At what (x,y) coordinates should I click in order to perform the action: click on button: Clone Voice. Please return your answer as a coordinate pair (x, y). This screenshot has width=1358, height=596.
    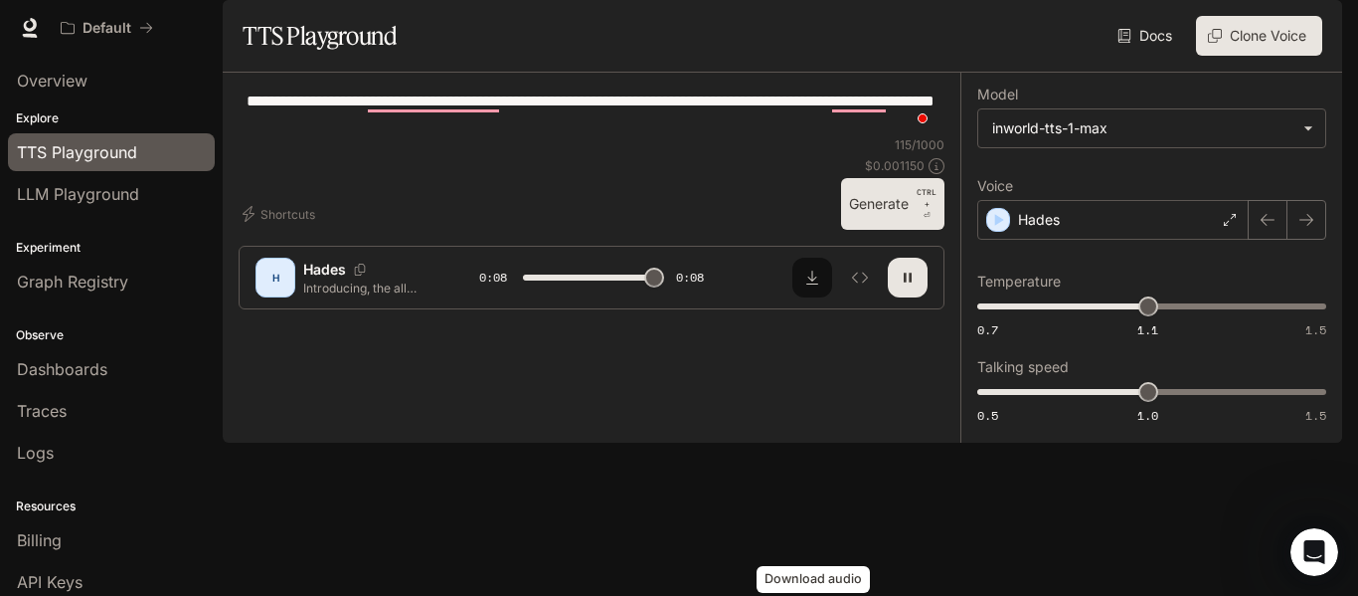
    Looking at the image, I should click on (1259, 36).